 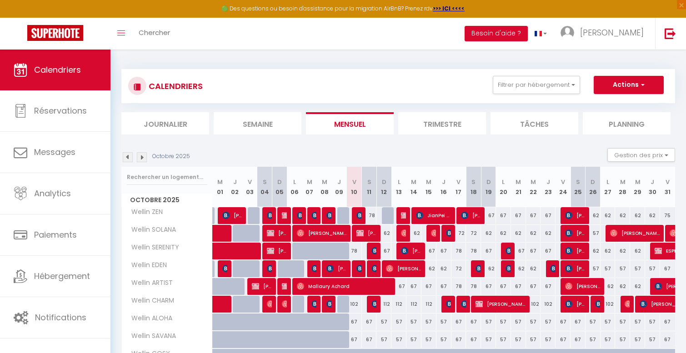 I want to click on span: Chercher, so click(x=154, y=32).